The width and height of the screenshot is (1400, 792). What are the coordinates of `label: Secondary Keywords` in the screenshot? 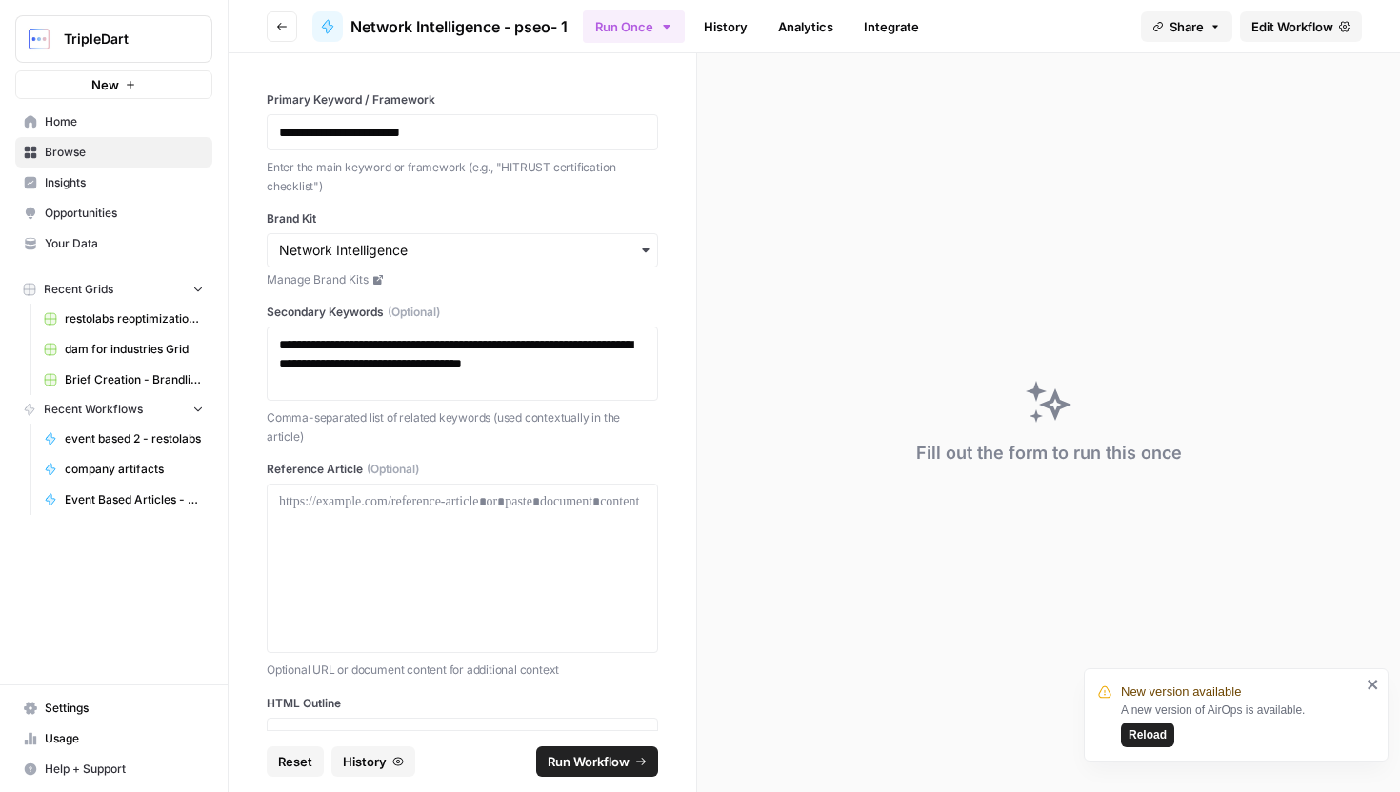 It's located at (462, 312).